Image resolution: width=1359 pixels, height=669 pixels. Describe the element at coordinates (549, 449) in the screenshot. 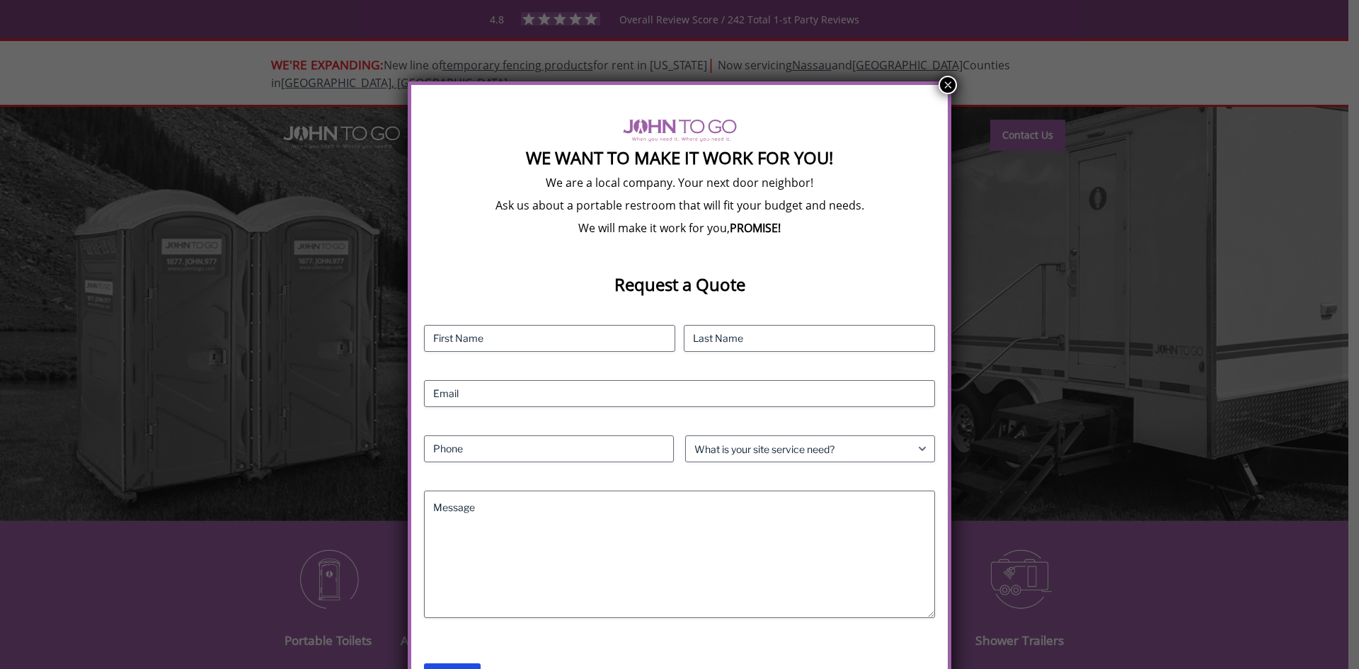

I see `input: Phone` at that location.